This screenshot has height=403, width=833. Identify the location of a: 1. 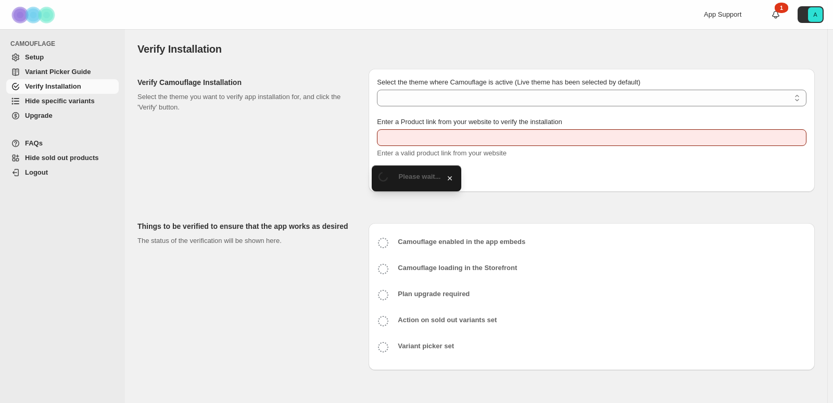
(776, 15).